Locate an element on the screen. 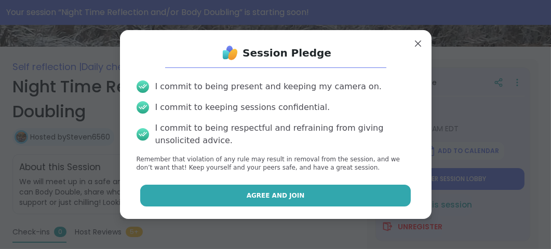 Image resolution: width=551 pixels, height=249 pixels. img: ShareWell Logo is located at coordinates (230, 53).